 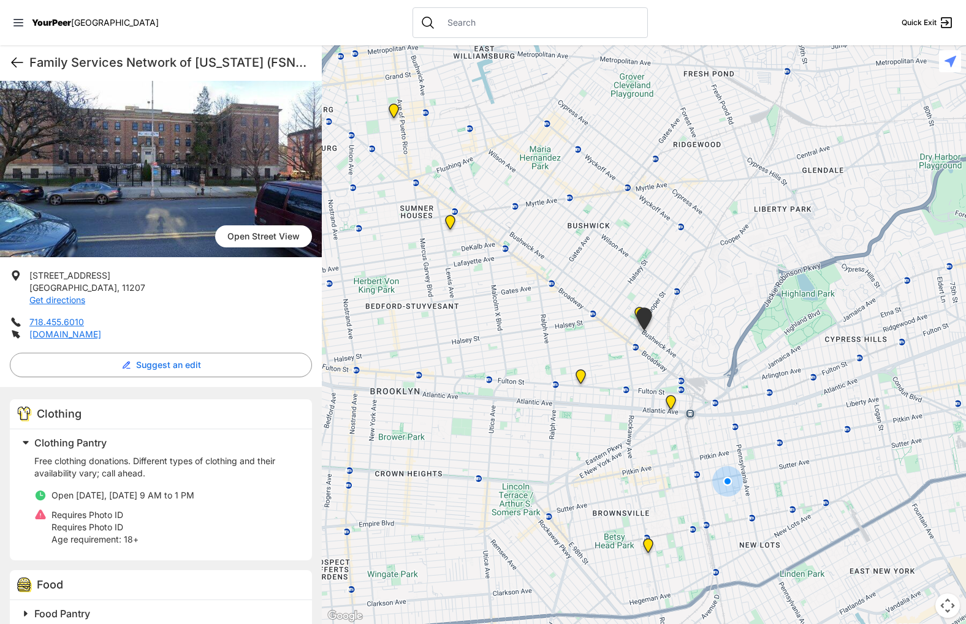 What do you see at coordinates (86, 539) in the screenshot?
I see `span: Age requirement:` at bounding box center [86, 539].